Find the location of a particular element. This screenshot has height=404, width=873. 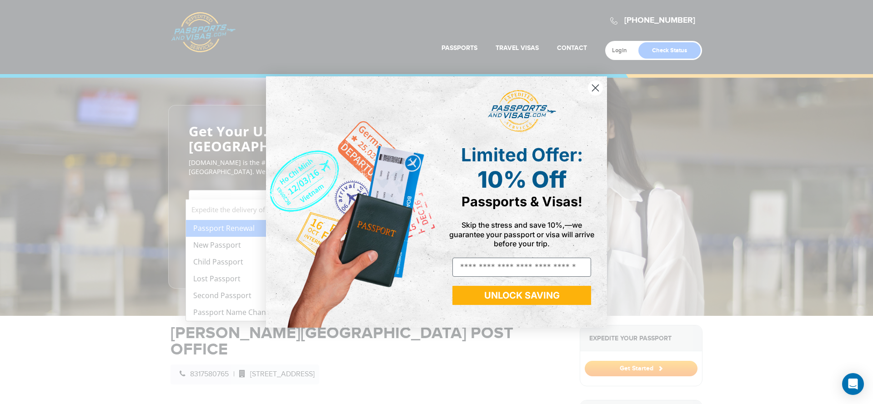

img: passports and visas is located at coordinates (522, 111).